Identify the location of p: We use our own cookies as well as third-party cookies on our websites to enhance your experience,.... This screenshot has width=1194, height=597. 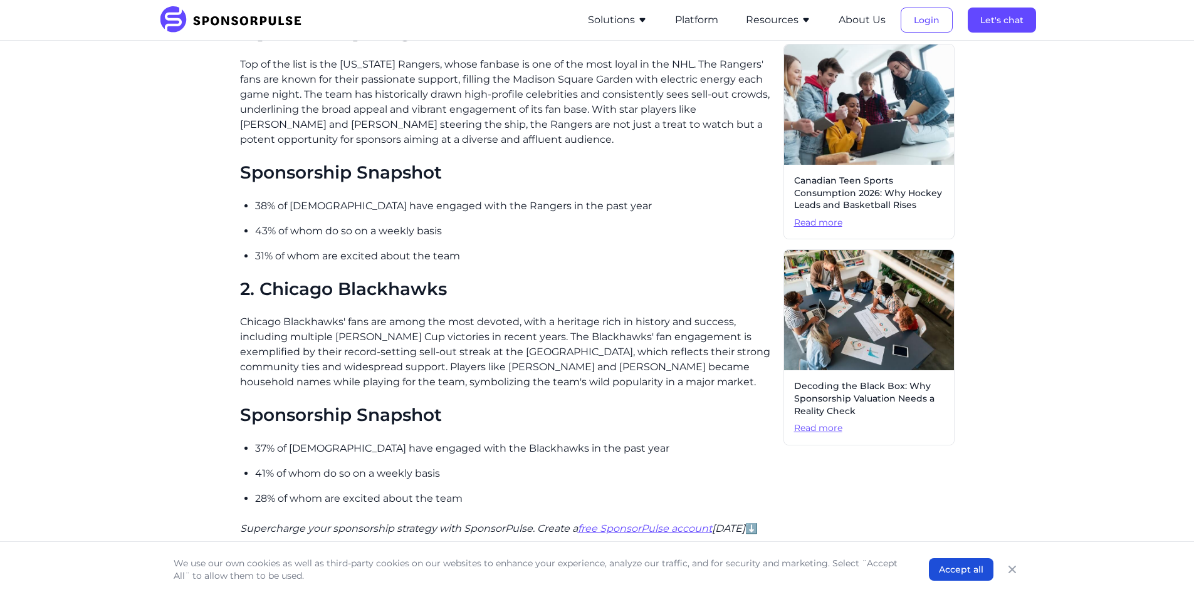
(538, 570).